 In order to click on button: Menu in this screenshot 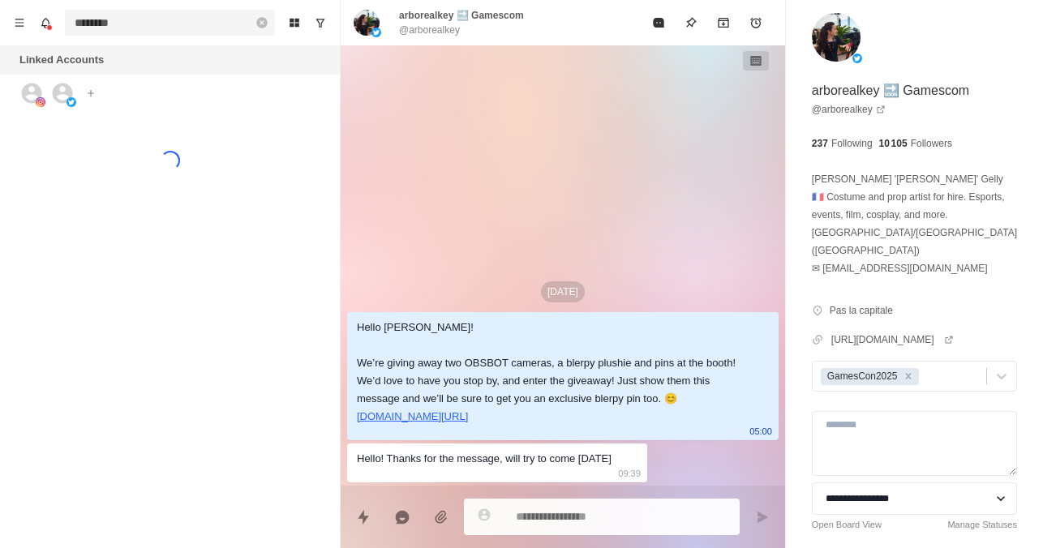, I will do `click(19, 23)`.